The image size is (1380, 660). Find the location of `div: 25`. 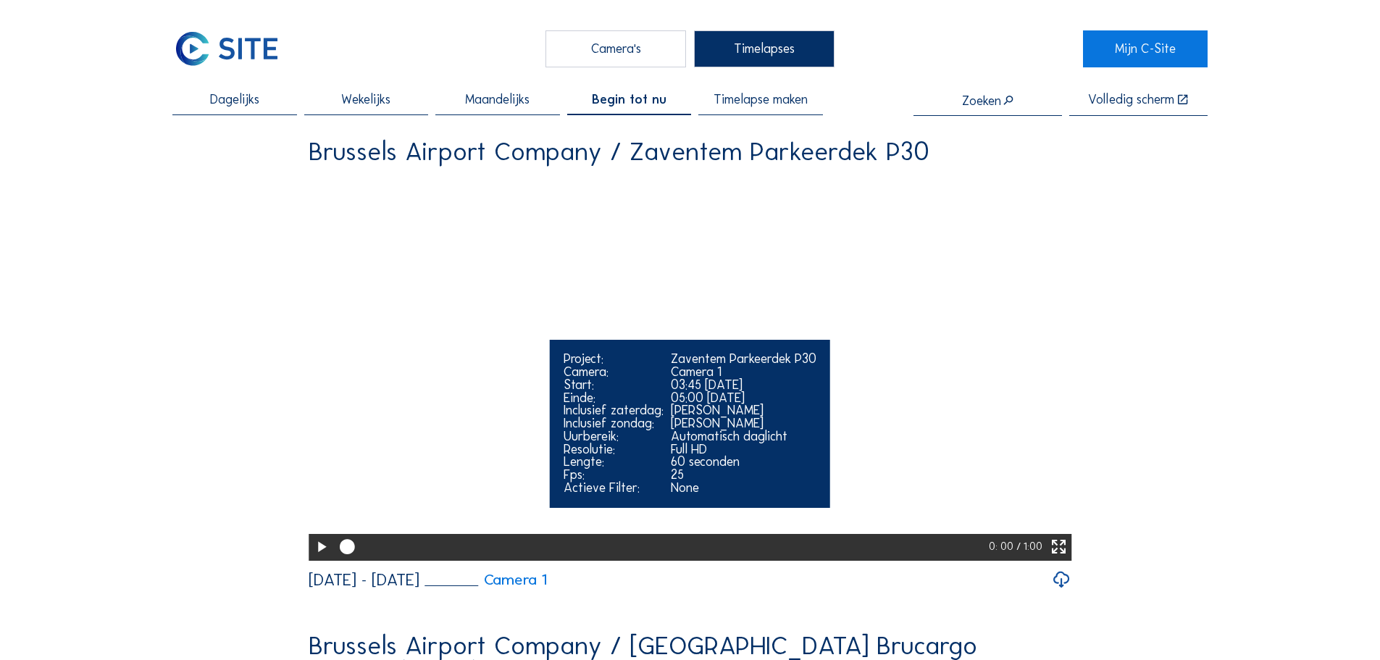

div: 25 is located at coordinates (743, 475).